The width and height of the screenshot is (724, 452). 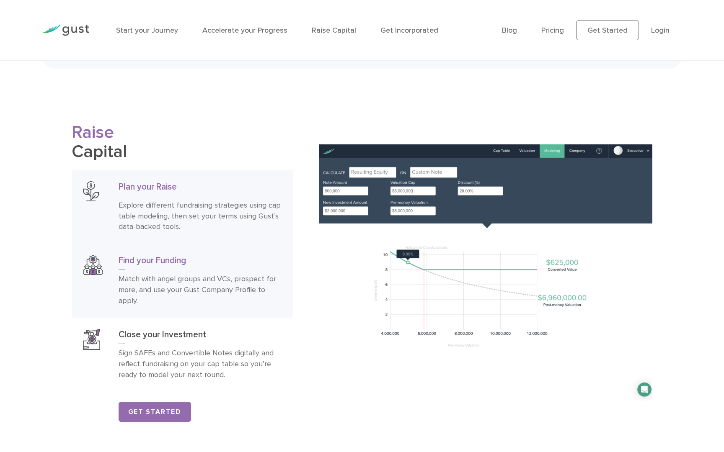 I want to click on a: Close Your InvestmentClose your InvestmentSign SAFEs and Convertible Notes digitally and reflect ..., so click(x=182, y=355).